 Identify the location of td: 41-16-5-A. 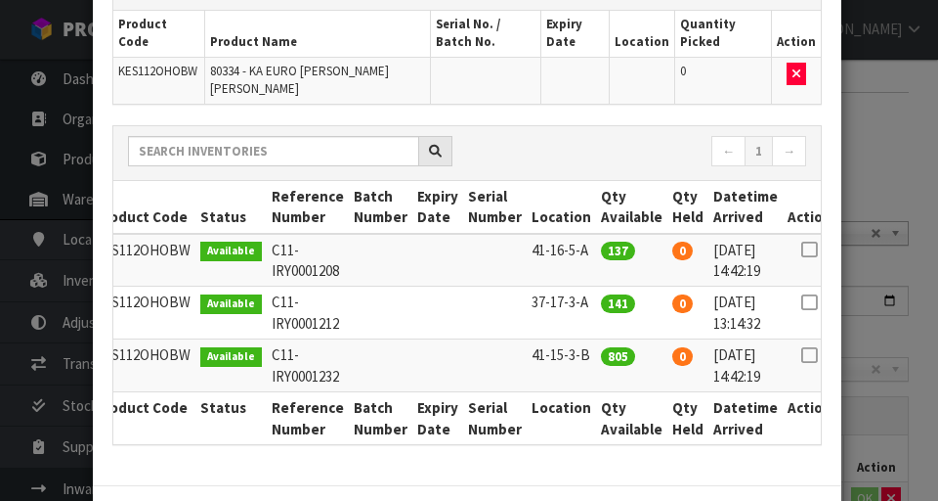
(561, 260).